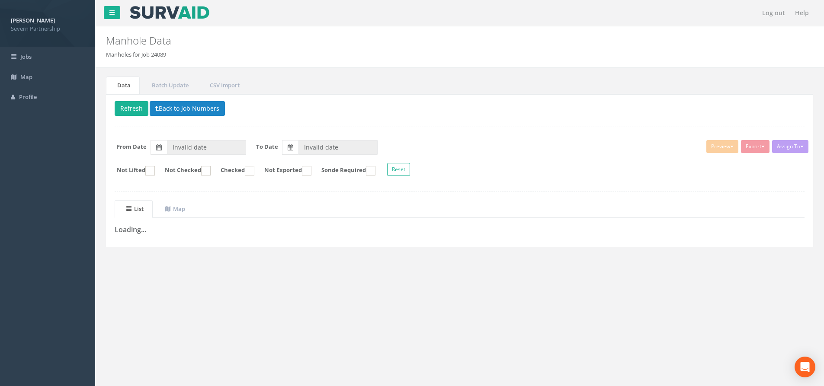 This screenshot has width=824, height=386. What do you see at coordinates (459, 230) in the screenshot?
I see `h3: Loading...` at bounding box center [459, 230].